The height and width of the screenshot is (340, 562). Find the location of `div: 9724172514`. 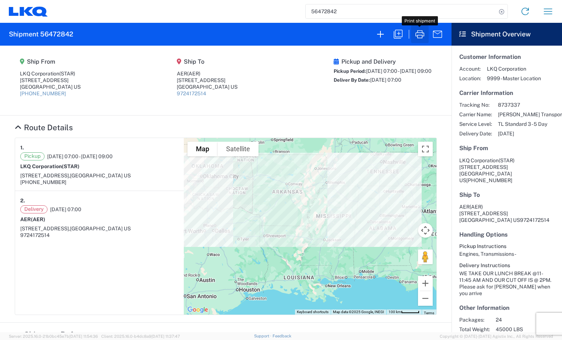

div: 9724172514 is located at coordinates (99, 235).